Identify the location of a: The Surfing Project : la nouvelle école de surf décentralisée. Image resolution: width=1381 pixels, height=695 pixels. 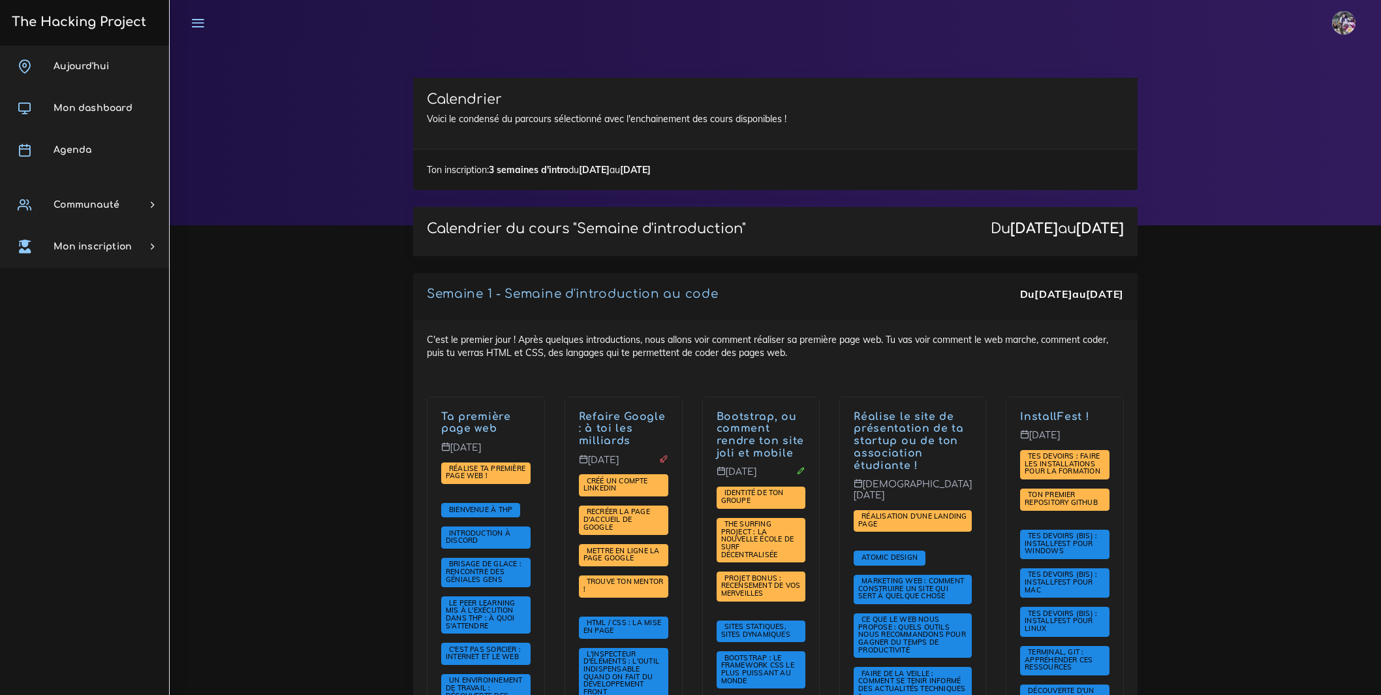
(758, 539).